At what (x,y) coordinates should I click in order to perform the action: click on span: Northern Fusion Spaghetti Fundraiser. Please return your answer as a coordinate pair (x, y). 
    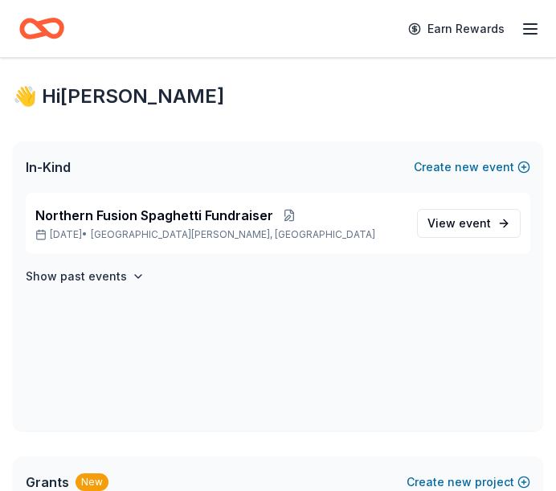
    Looking at the image, I should click on (154, 215).